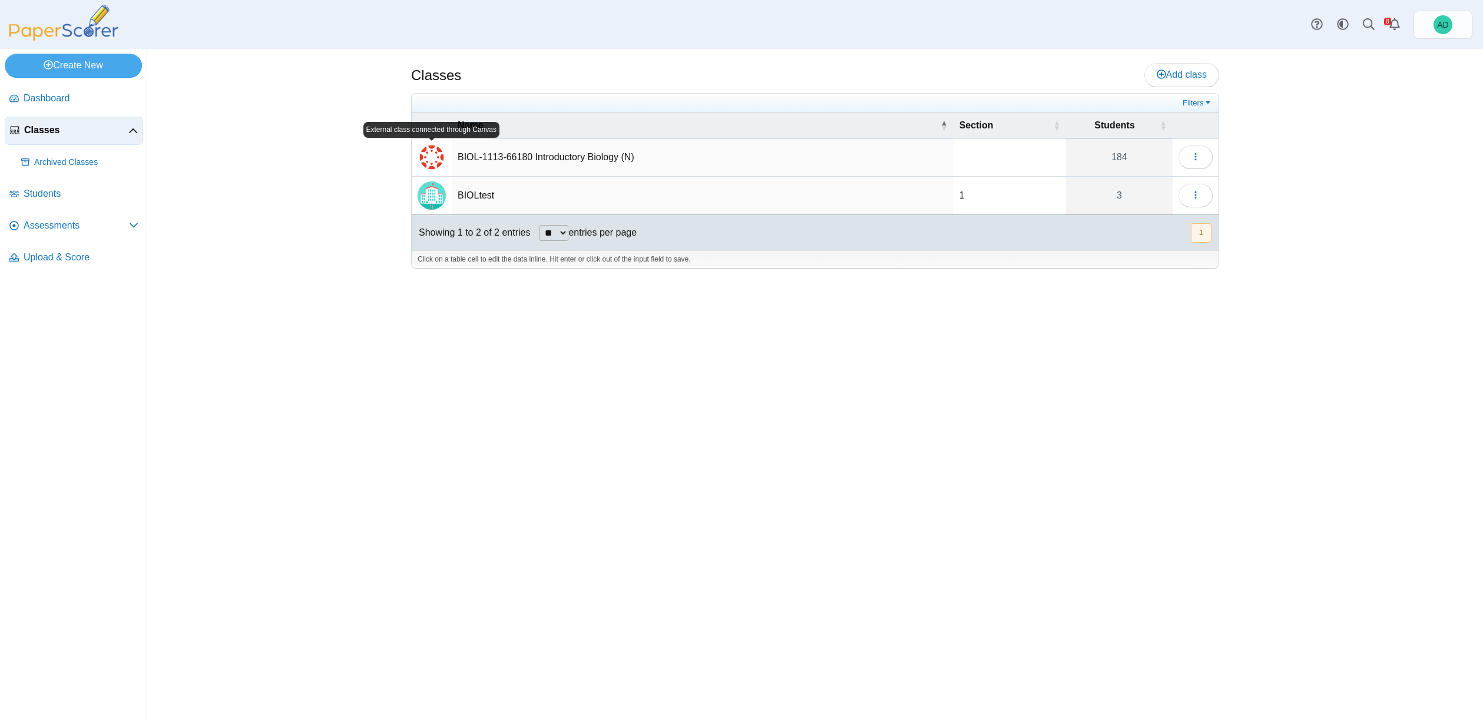  I want to click on span: Archived Classes, so click(86, 163).